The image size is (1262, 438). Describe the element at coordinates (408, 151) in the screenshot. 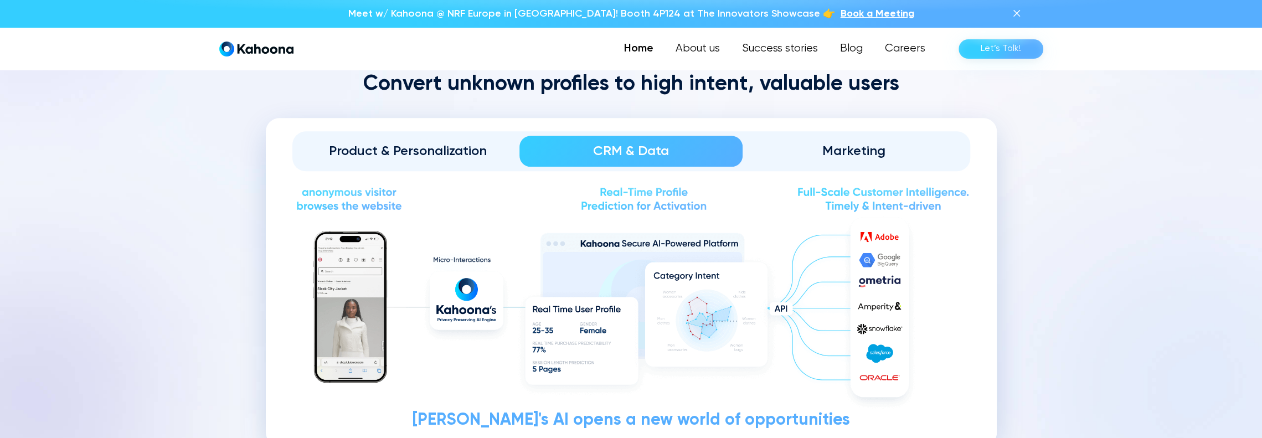

I see `div: Product & Personalization` at that location.